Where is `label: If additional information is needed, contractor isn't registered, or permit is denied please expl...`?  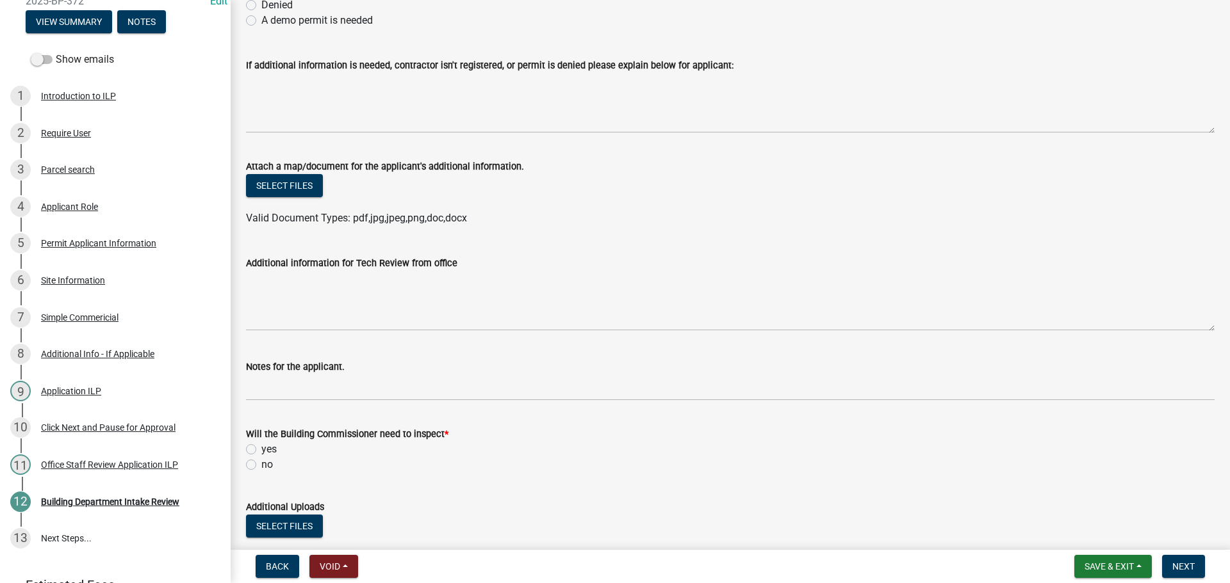
label: If additional information is needed, contractor isn't registered, or permit is denied please expl... is located at coordinates (489, 66).